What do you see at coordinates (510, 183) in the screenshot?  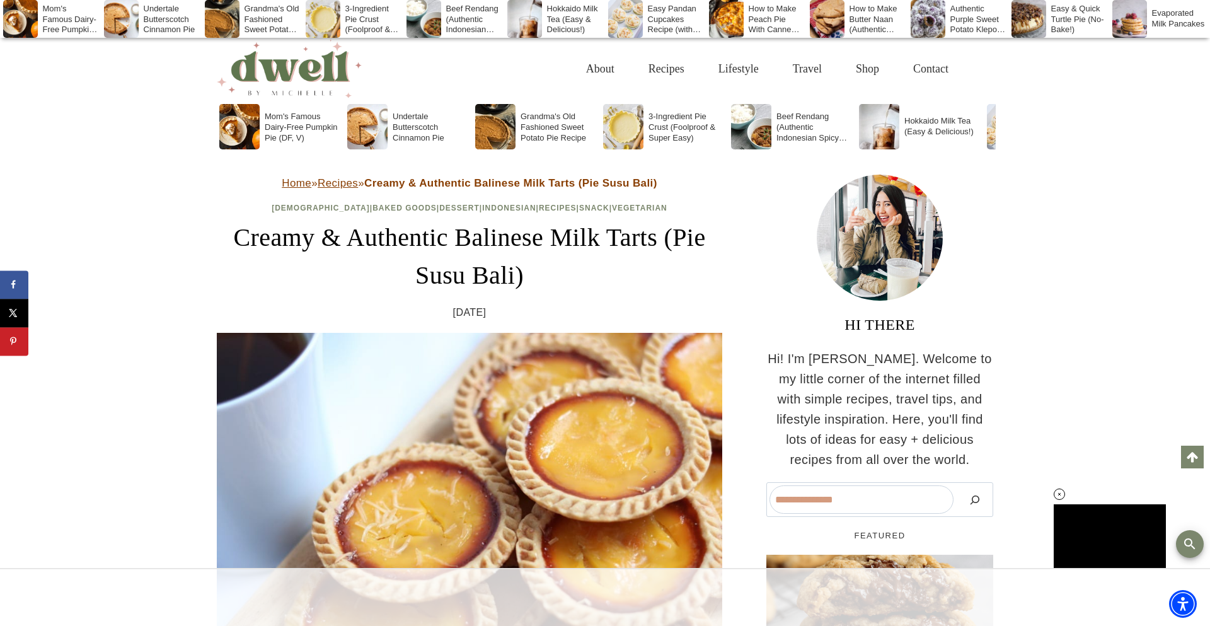 I see `strong: Creamy & Authentic Balinese Milk Tarts (Pie Susu Bali)` at bounding box center [510, 183].